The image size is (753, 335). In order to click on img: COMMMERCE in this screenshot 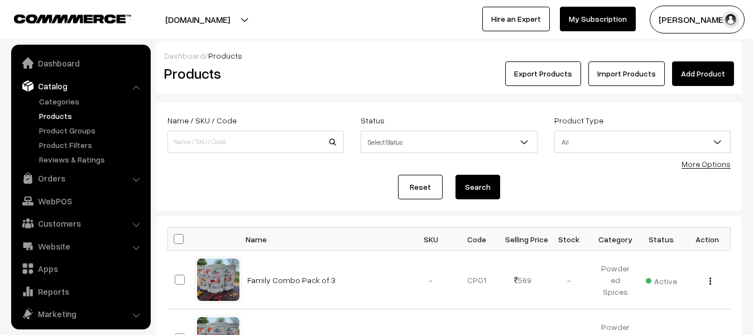, I will do `click(73, 18)`.